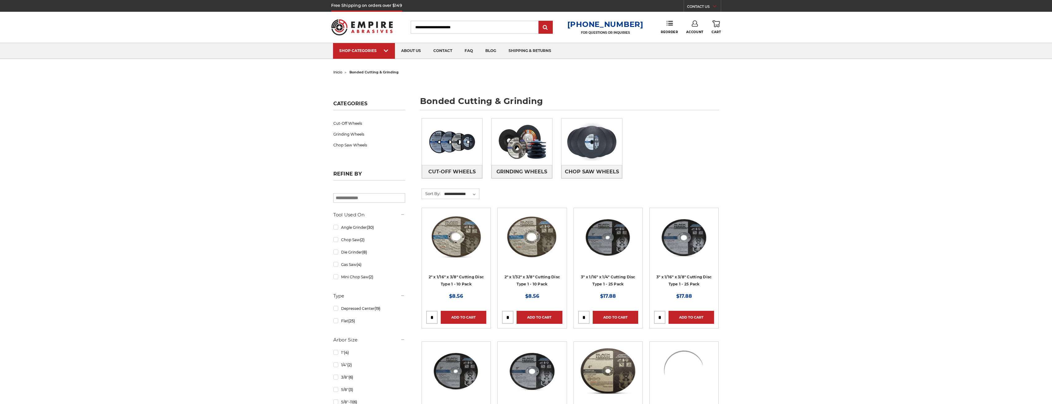 Image resolution: width=1052 pixels, height=404 pixels. Describe the element at coordinates (608, 237) in the screenshot. I see `img: 3” x .0625” x 1/4” Die Grinder Cut-Off Wheels by Black Hawk Abrasives` at that location.